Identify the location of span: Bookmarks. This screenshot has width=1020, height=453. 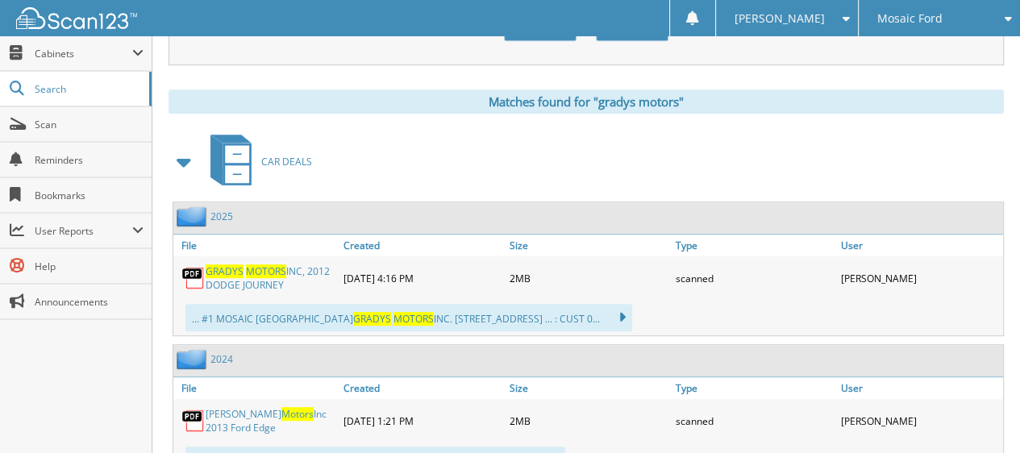
(89, 195).